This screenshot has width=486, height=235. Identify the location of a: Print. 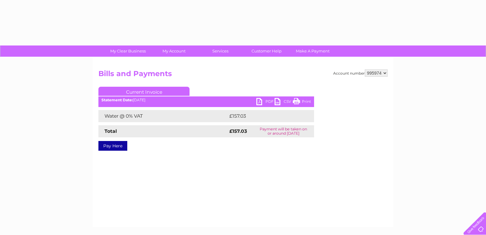
(302, 102).